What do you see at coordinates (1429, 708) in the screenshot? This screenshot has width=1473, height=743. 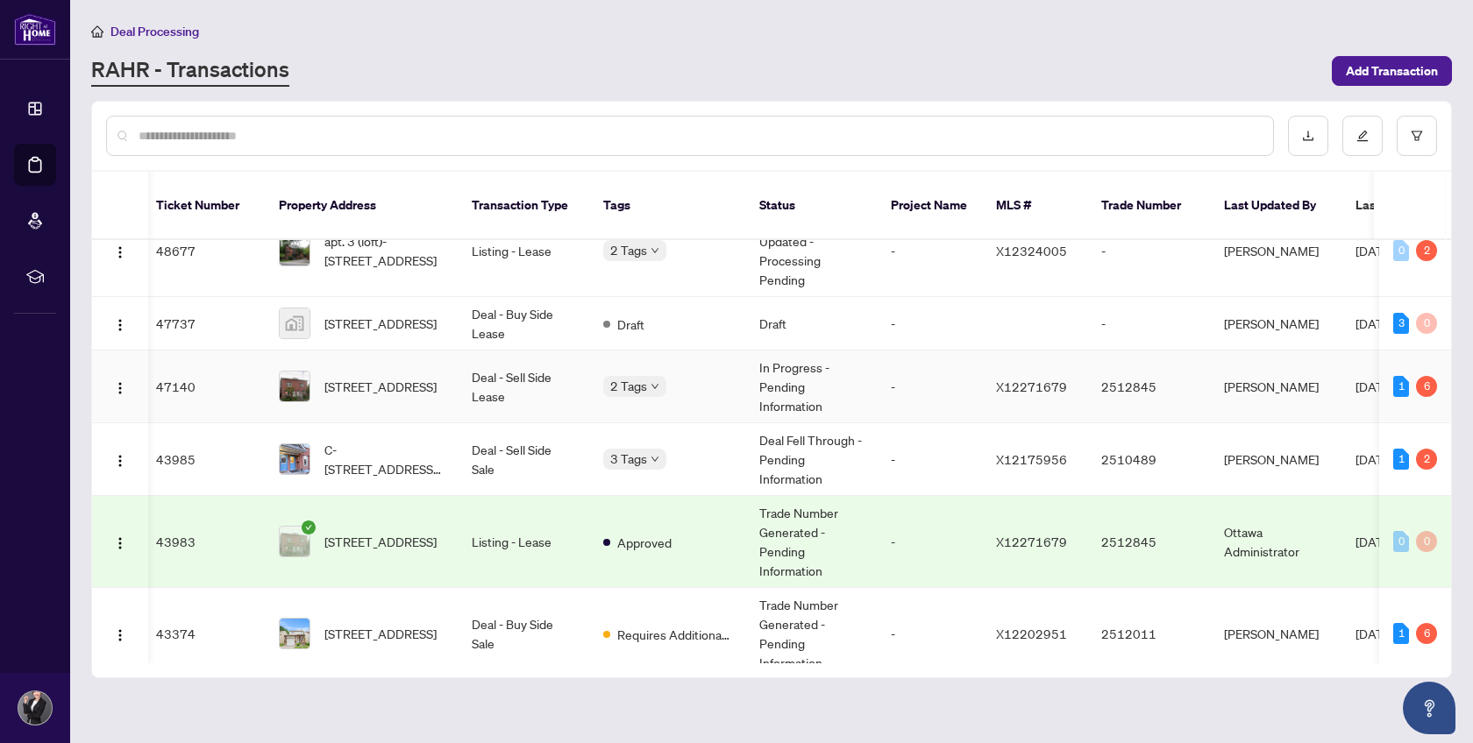 I see `button: Open asap` at bounding box center [1429, 708].